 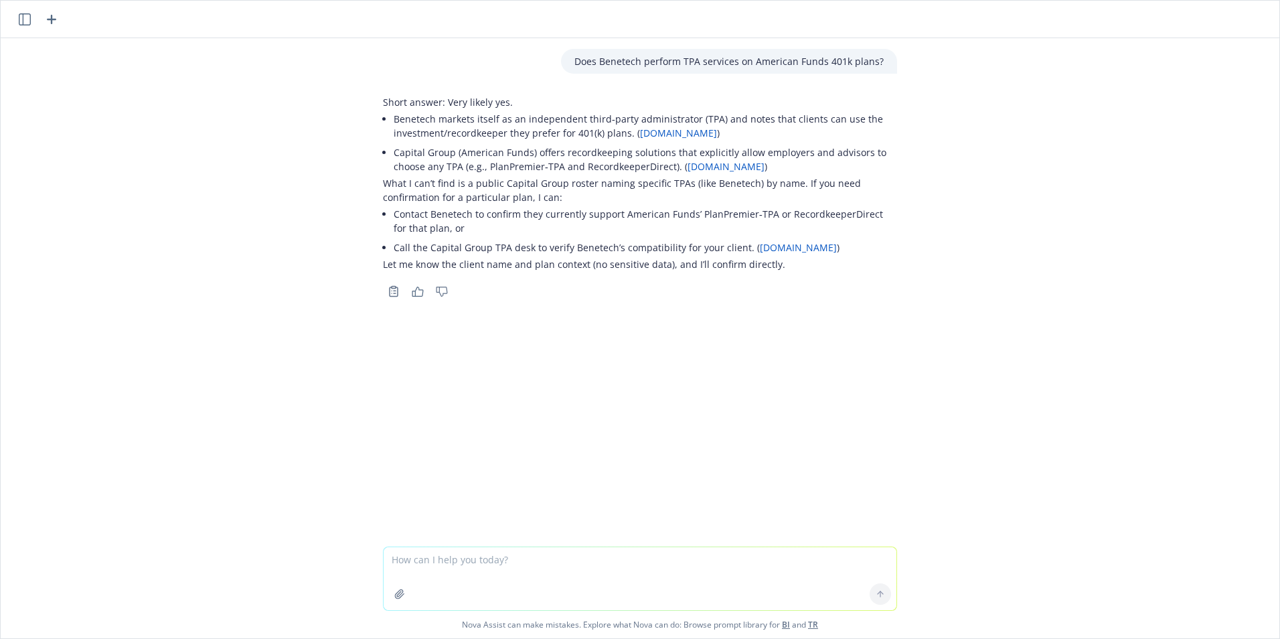 I want to click on svg: Copy to clipboard, so click(x=394, y=291).